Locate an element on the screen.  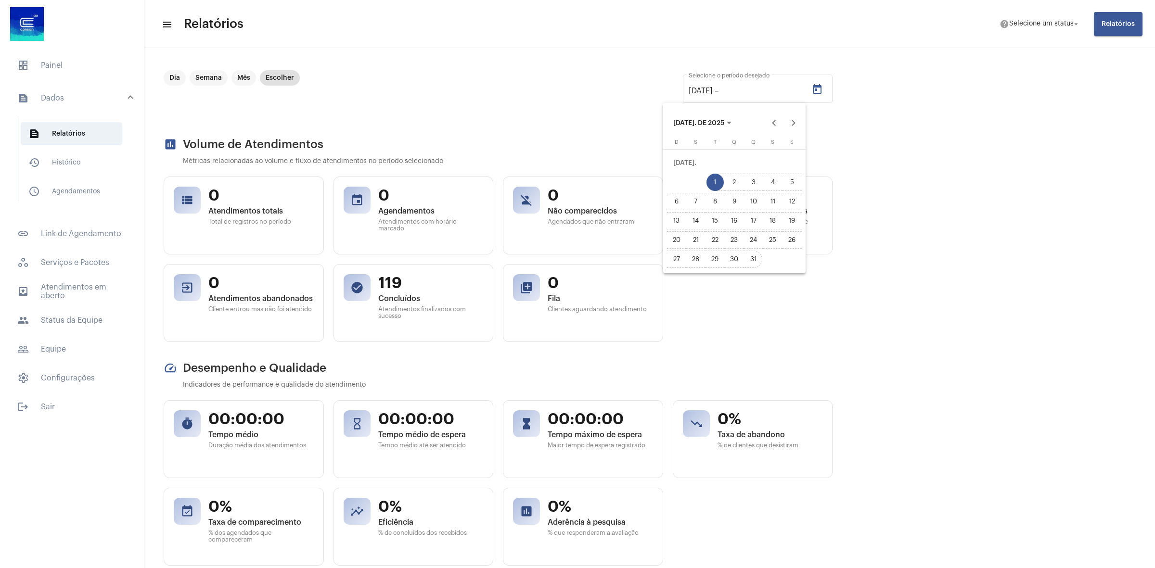
div: 1 is located at coordinates (715, 182).